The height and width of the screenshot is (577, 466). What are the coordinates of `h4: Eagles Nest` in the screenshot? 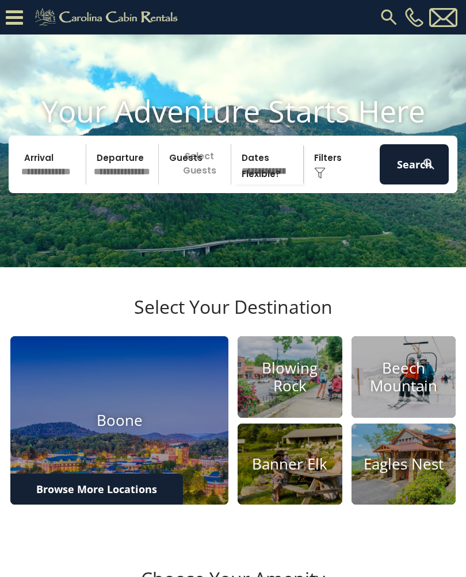 It's located at (404, 464).